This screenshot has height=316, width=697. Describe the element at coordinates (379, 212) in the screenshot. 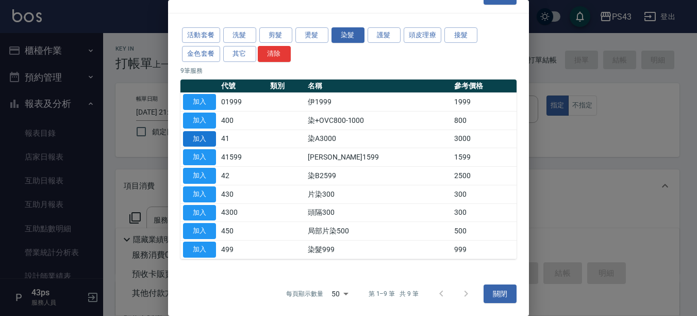

I see `td: 頭隔300` at that location.